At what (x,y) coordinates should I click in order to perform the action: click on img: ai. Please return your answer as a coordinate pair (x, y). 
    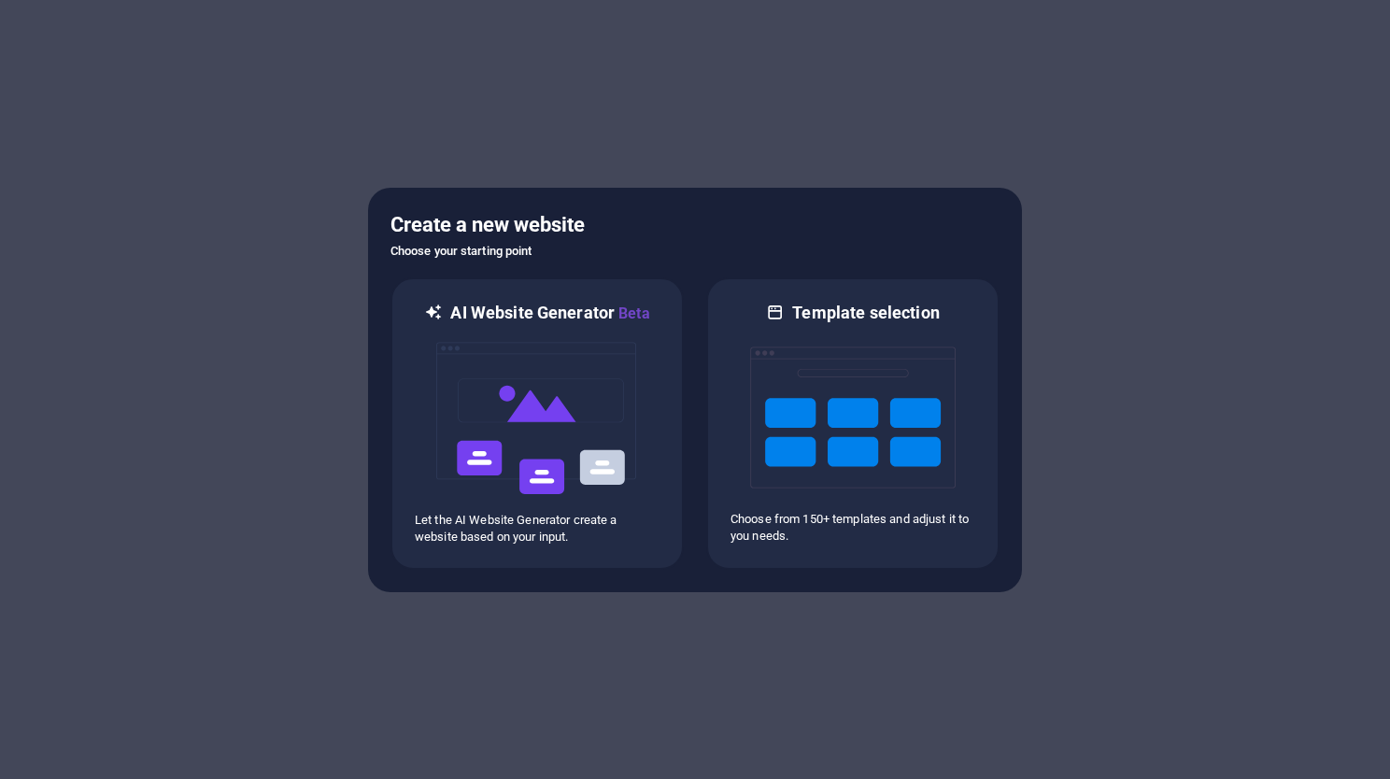
    Looking at the image, I should click on (537, 419).